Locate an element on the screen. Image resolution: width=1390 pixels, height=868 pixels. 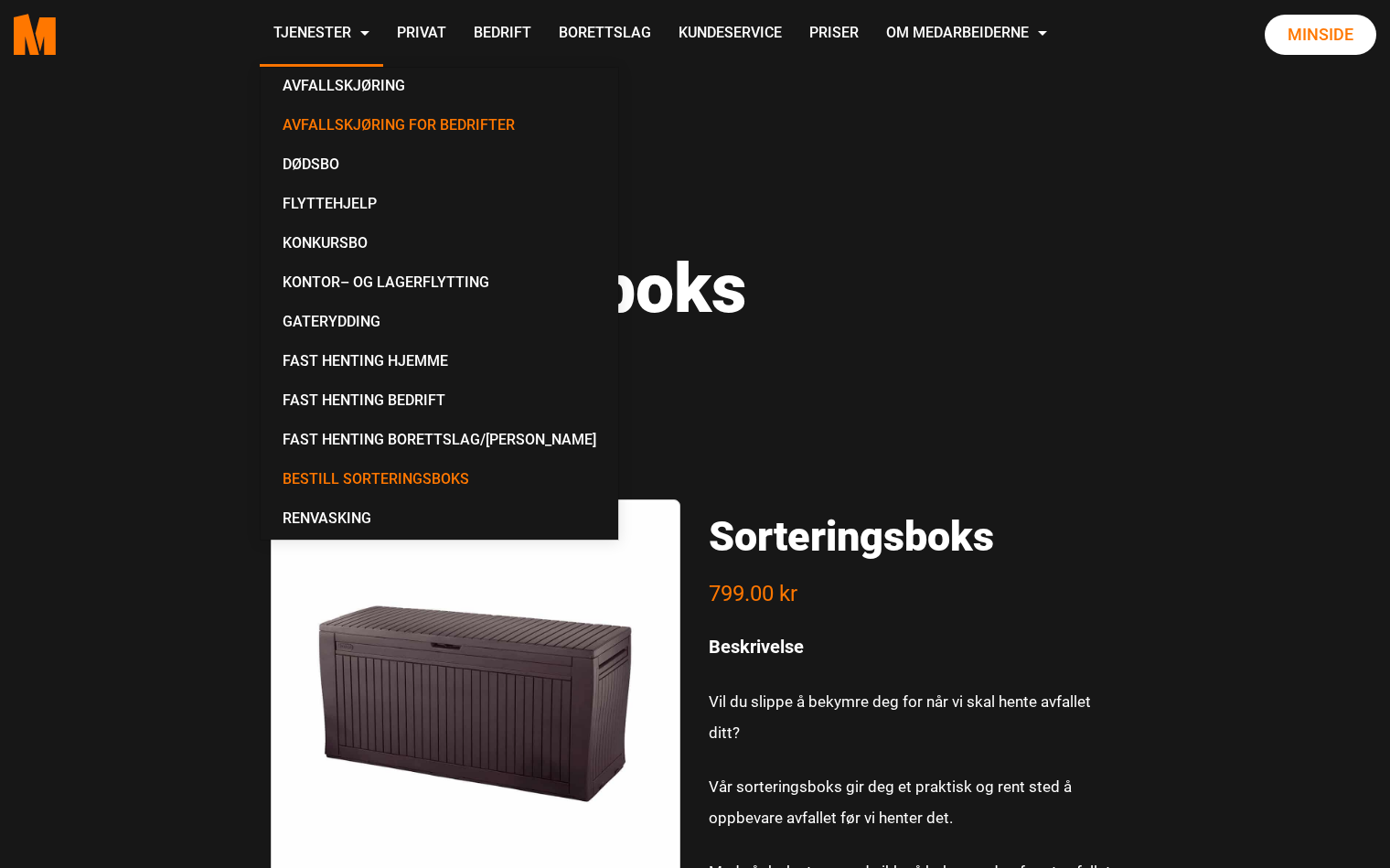
a: Fast Henting Hjemme is located at coordinates (439, 362).